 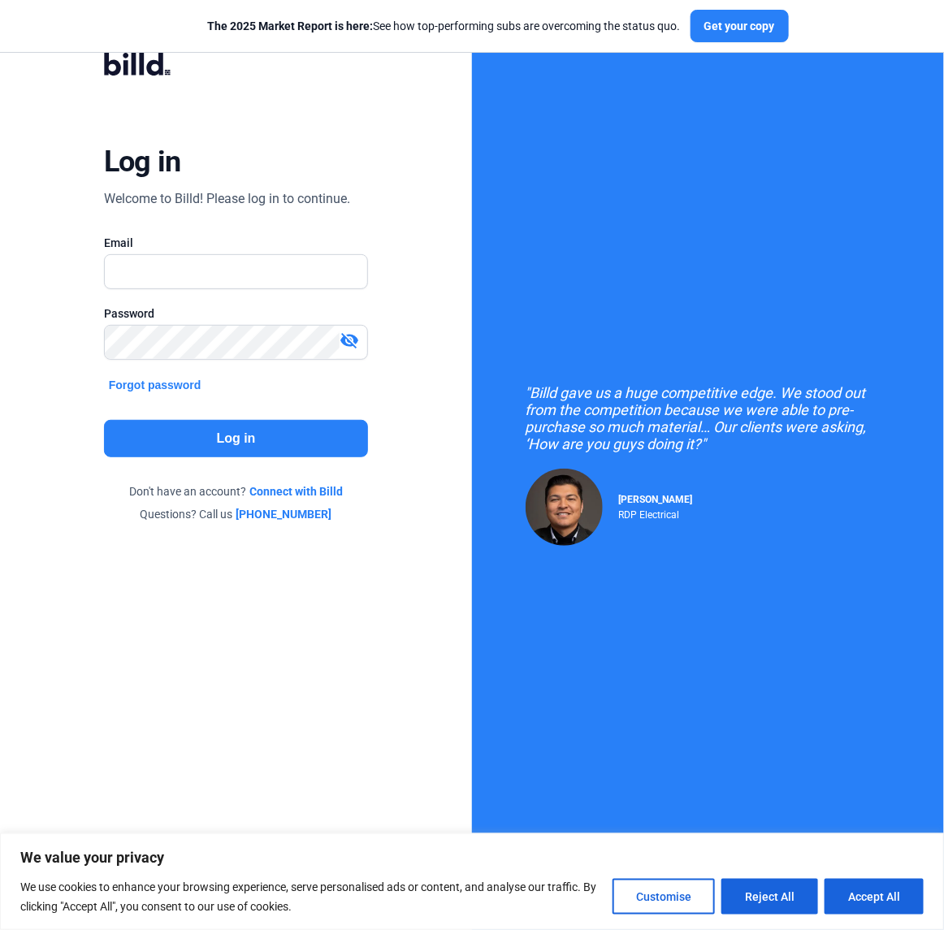 What do you see at coordinates (155, 385) in the screenshot?
I see `button: Forgot password` at bounding box center [155, 385].